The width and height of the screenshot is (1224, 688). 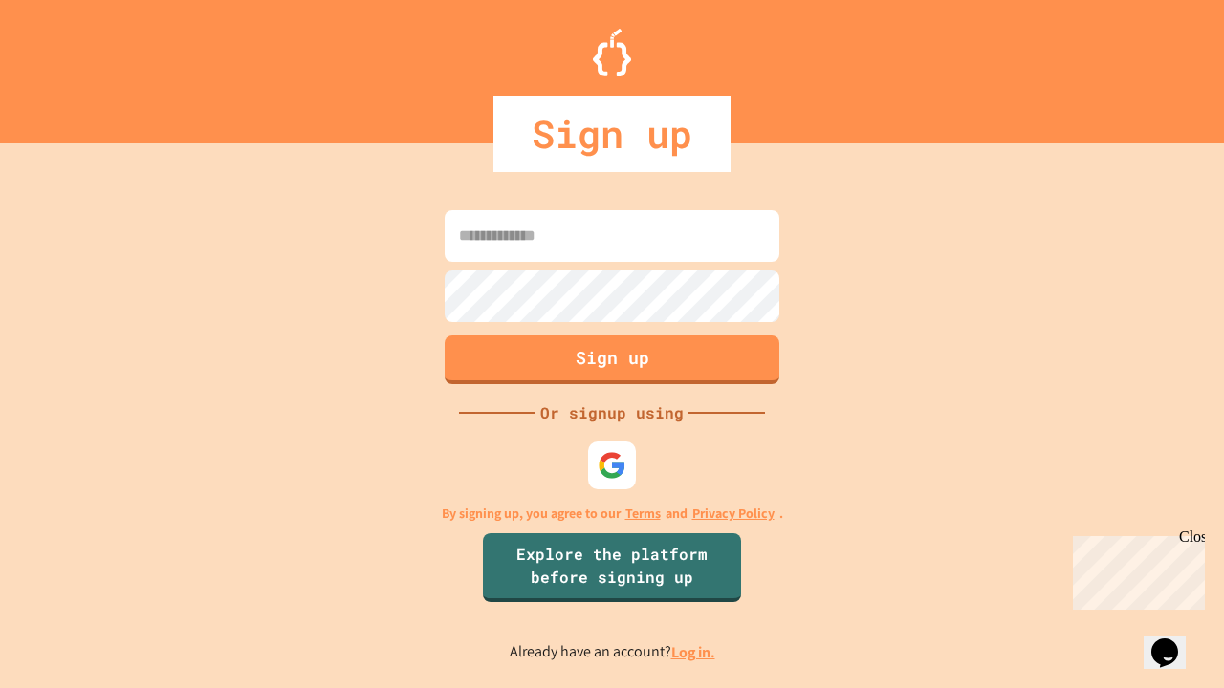 What do you see at coordinates (643, 513) in the screenshot?
I see `a: Terms` at bounding box center [643, 513].